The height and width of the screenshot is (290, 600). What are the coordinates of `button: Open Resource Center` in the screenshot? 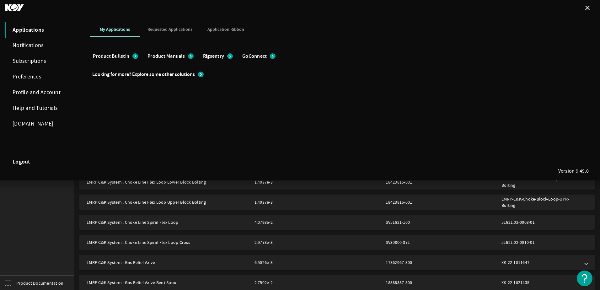 It's located at (585, 279).